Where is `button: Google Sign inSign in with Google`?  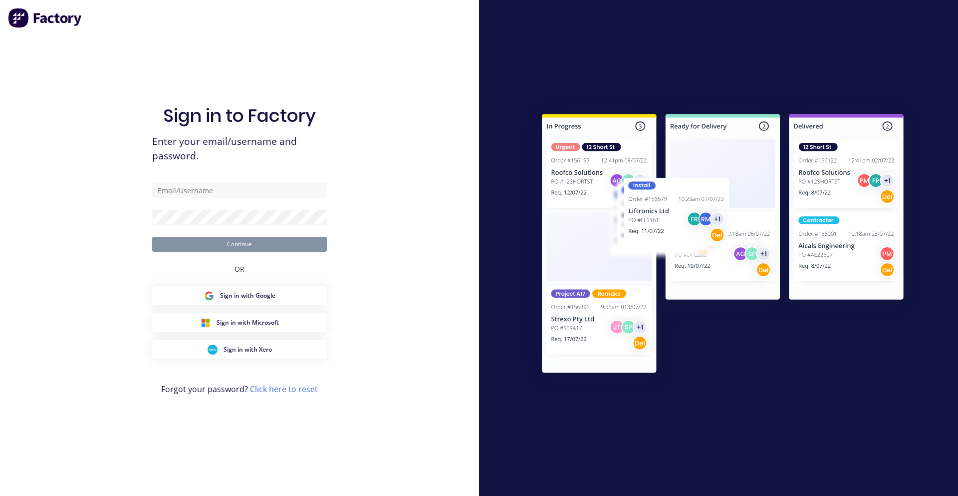
button: Google Sign inSign in with Google is located at coordinates (240, 295).